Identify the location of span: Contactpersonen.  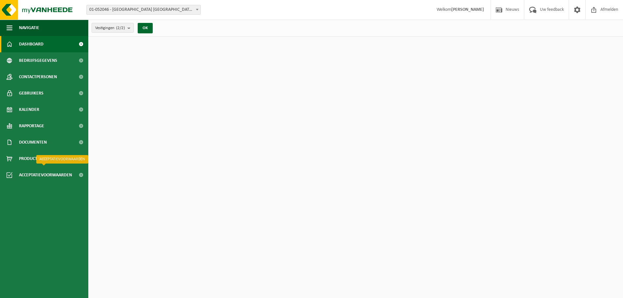
(38, 77).